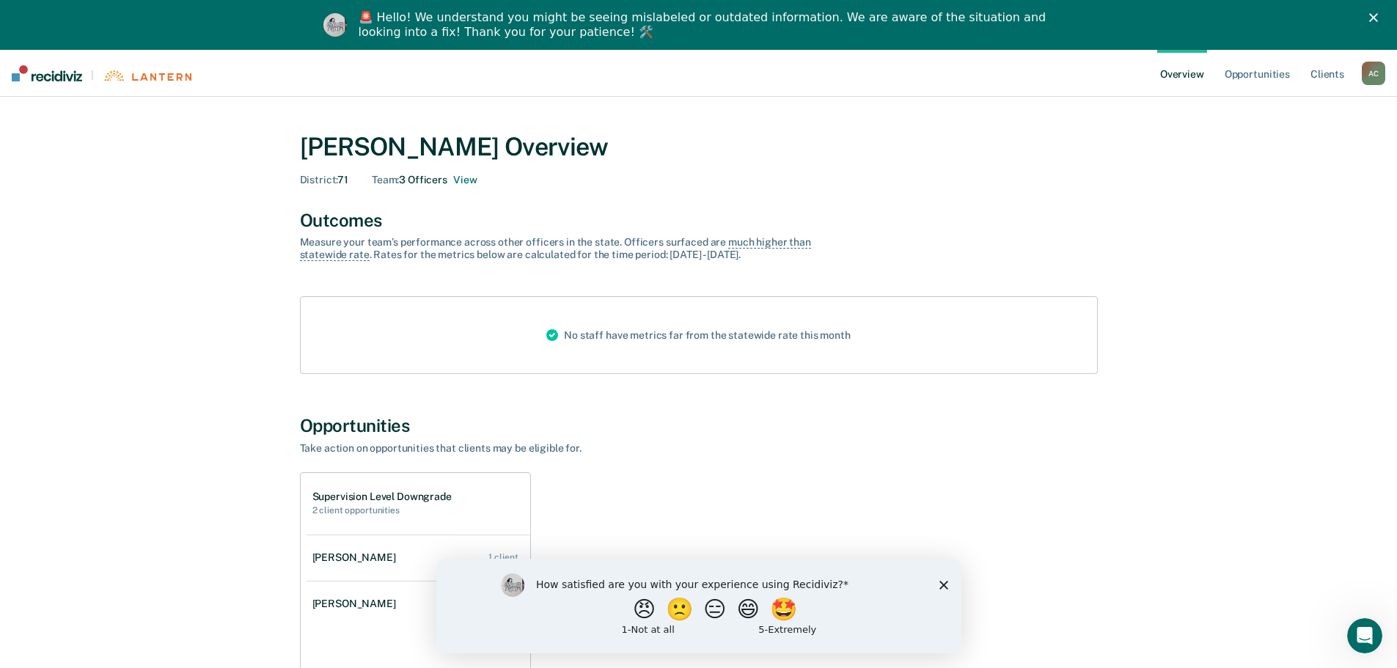 Image resolution: width=1397 pixels, height=668 pixels. Describe the element at coordinates (279, 51) in the screenshot. I see `button: 3` at that location.